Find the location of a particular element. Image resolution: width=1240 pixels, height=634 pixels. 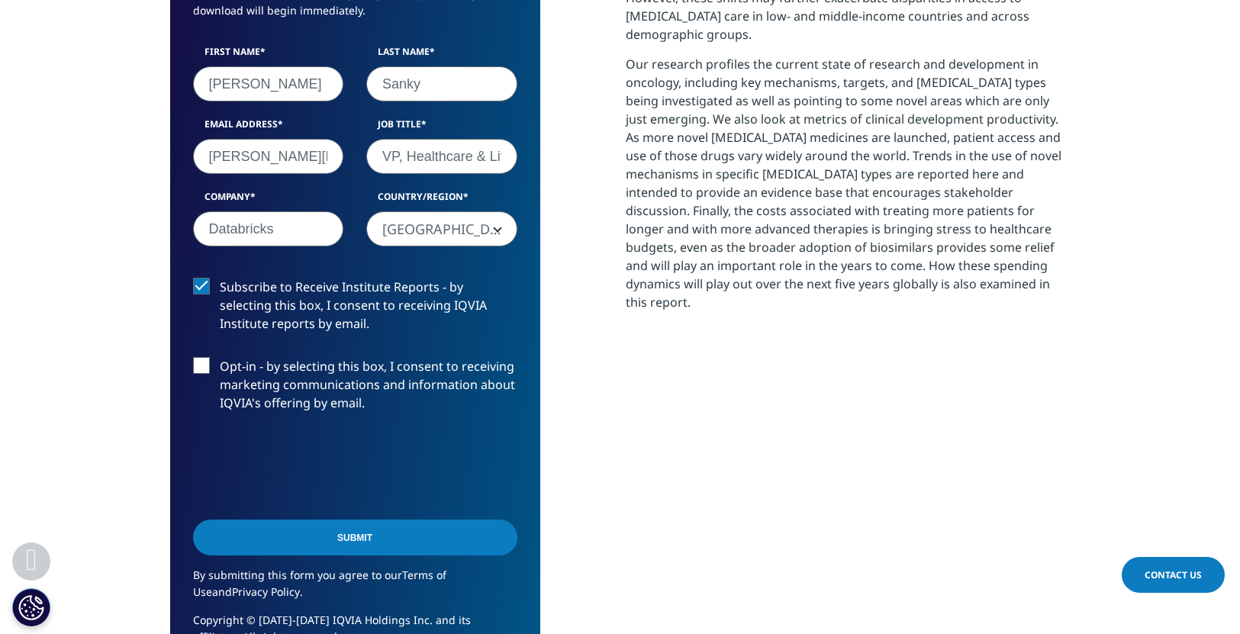

label: Email Address is located at coordinates (269, 128).